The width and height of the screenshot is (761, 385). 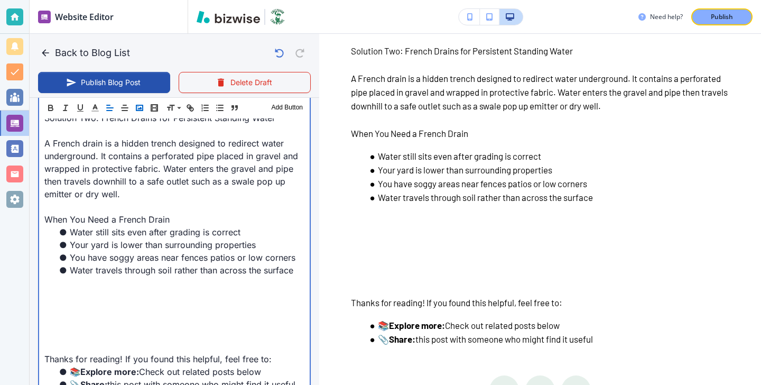 What do you see at coordinates (44, 17) in the screenshot?
I see `img: editor icon` at bounding box center [44, 17].